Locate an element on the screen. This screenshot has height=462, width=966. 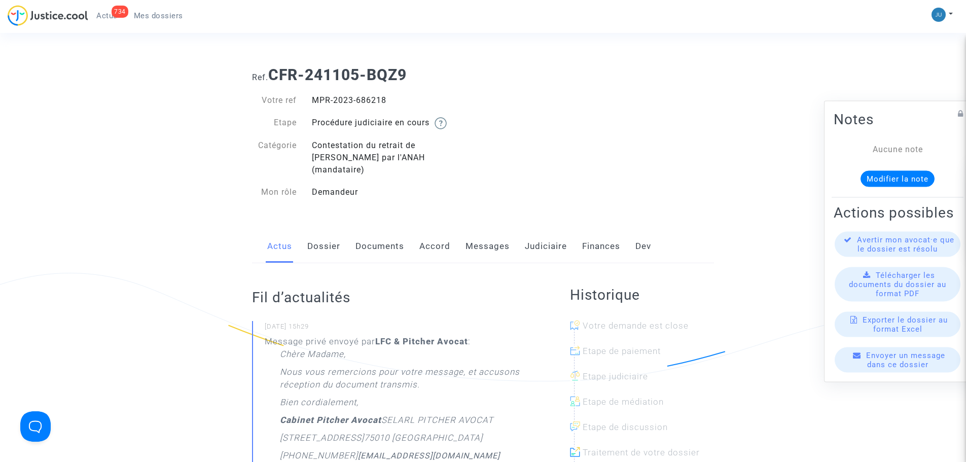
span: Avertir mon avocat·e que le dossier est résolu is located at coordinates (905, 244).